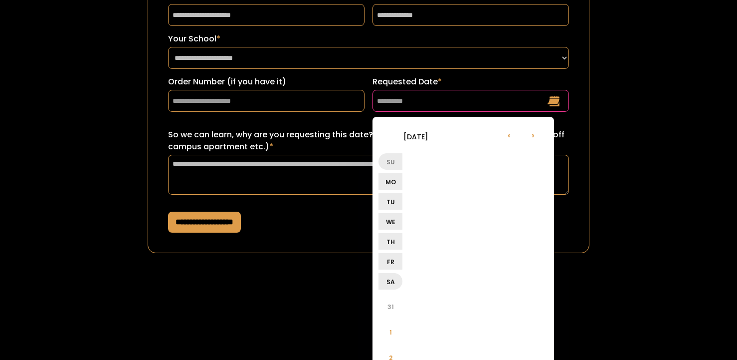 Image resolution: width=737 pixels, height=360 pixels. Describe the element at coordinates (391, 181) in the screenshot. I see `li: Mo` at that location.